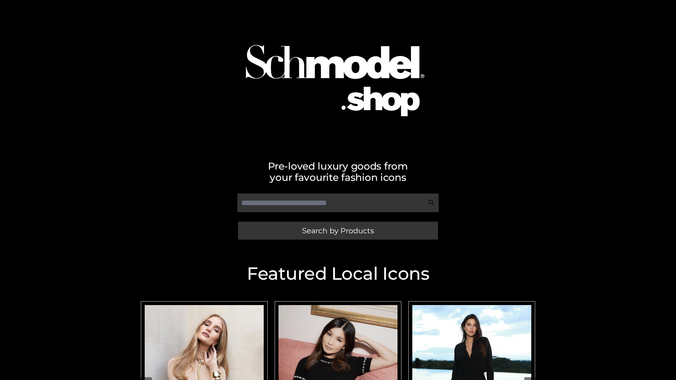  I want to click on span: Search by Products, so click(338, 230).